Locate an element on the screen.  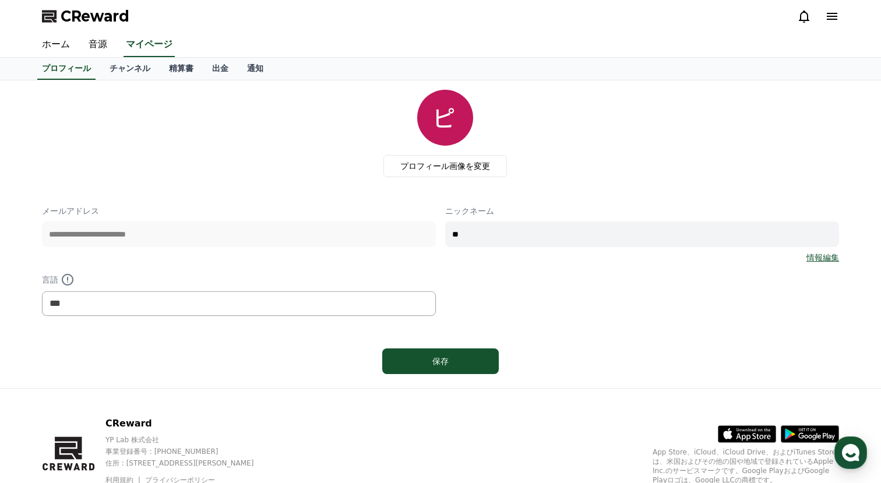
a: 通知 is located at coordinates (255, 69).